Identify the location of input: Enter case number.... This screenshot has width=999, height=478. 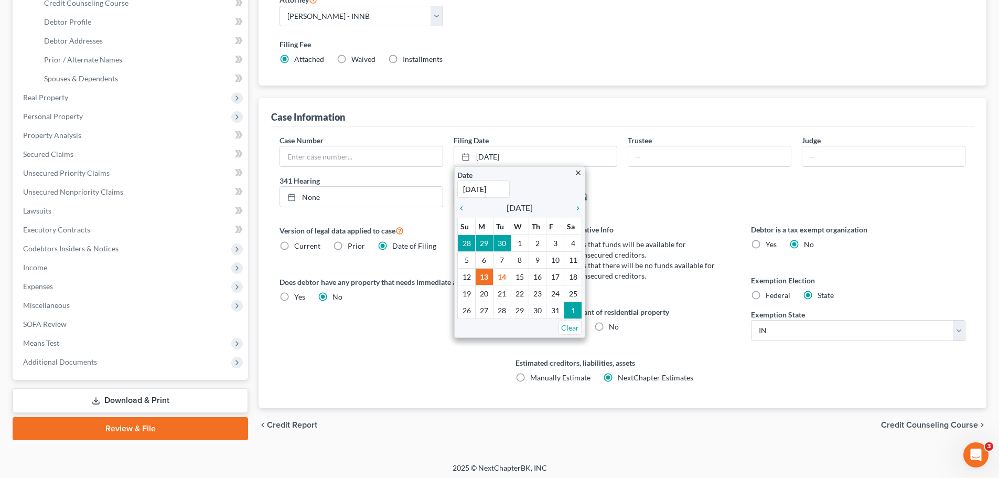
(361, 156).